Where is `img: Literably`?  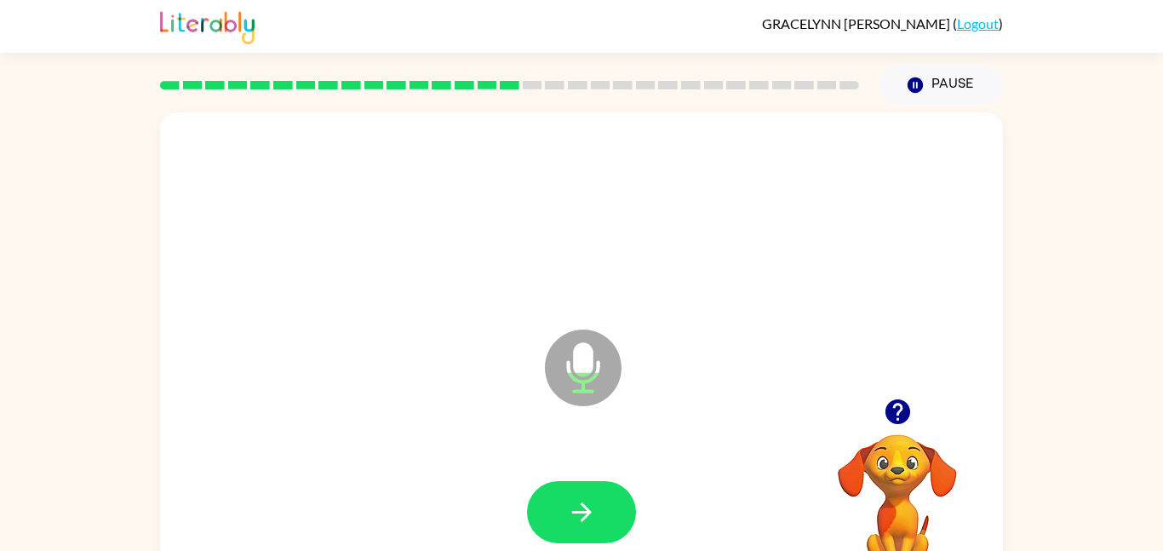
img: Literably is located at coordinates (207, 26).